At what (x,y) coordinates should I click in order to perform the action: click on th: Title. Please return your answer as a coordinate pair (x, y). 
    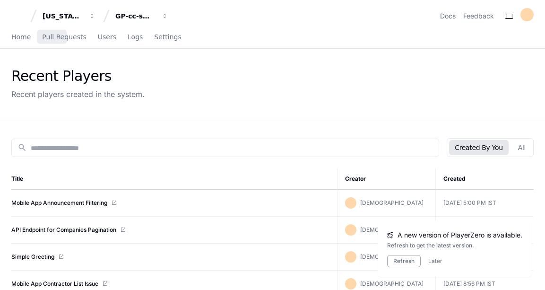
    Looking at the image, I should click on (174, 179).